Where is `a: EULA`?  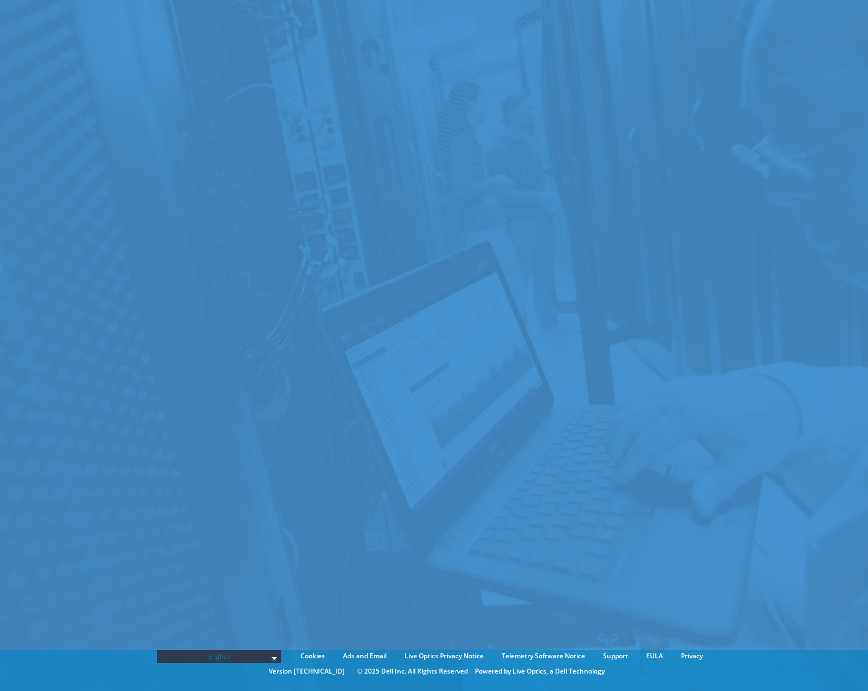
a: EULA is located at coordinates (654, 656).